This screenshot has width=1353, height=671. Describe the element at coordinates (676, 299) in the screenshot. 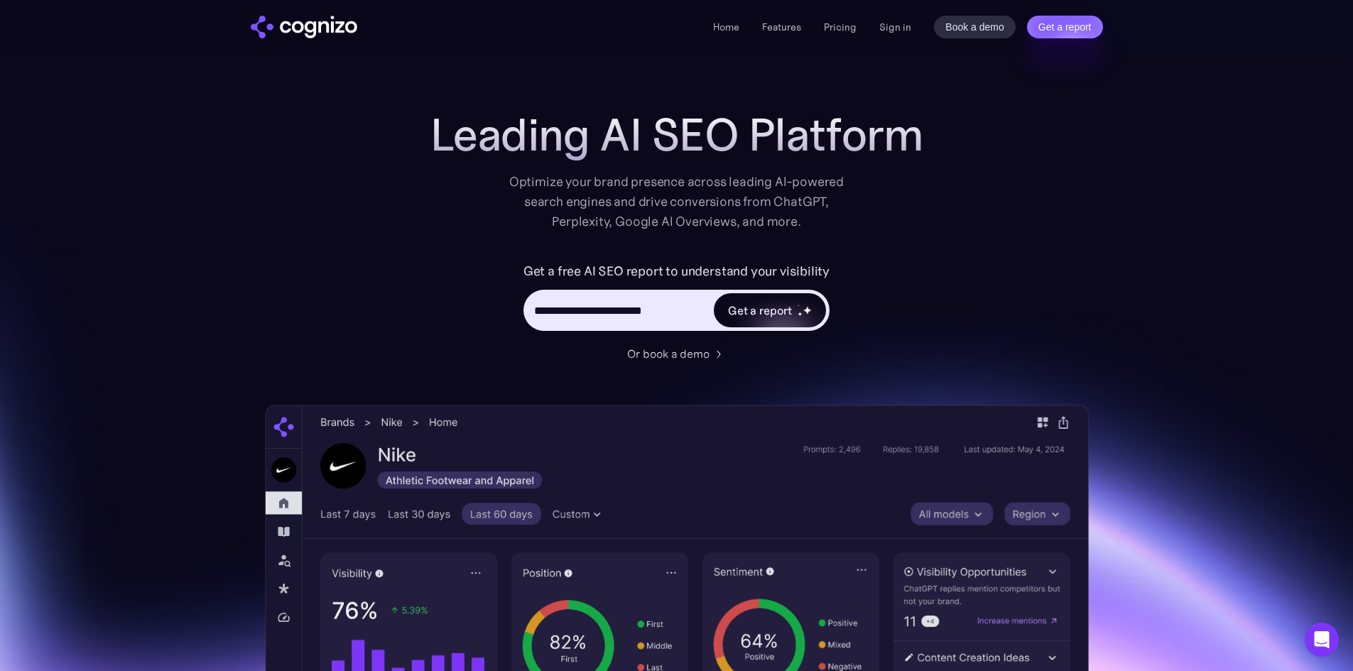

I see `form: Hero URL Input Form` at that location.